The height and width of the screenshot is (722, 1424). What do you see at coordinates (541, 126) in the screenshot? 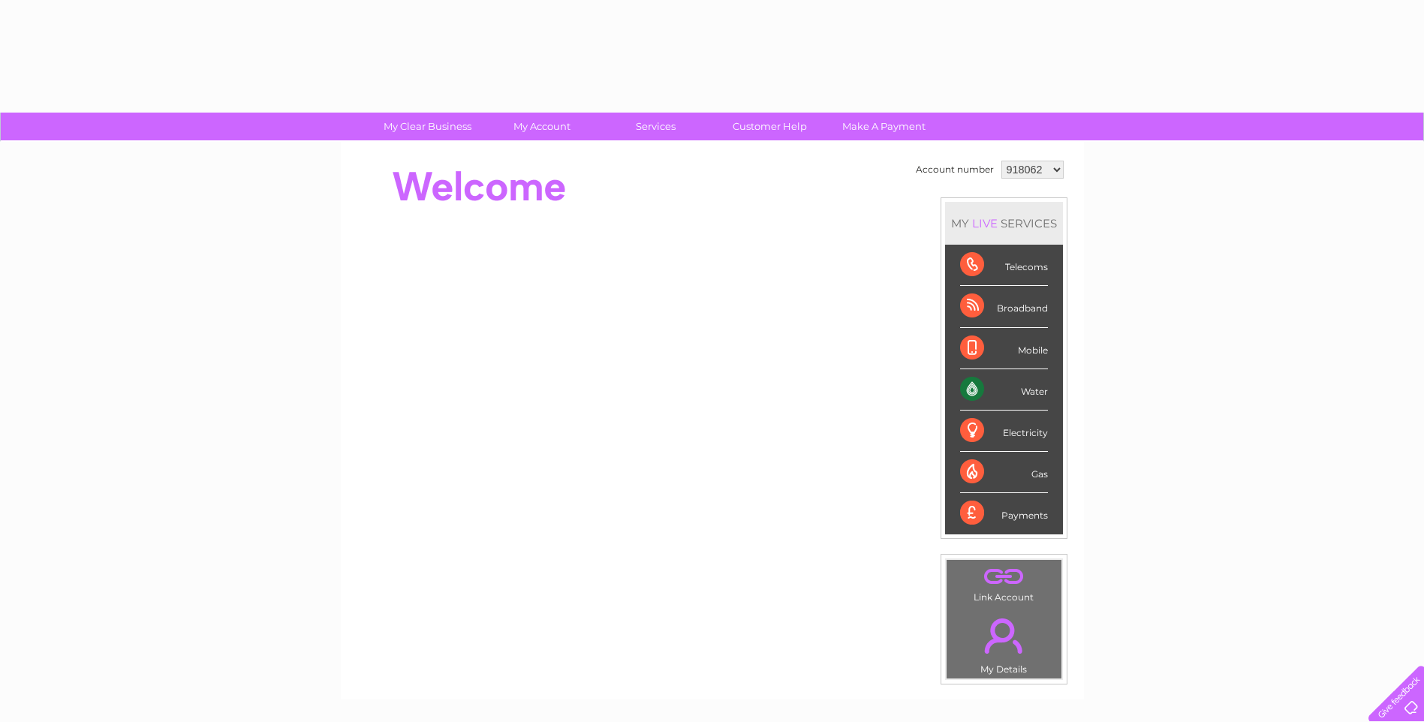
I see `a: My Account` at bounding box center [541, 126].